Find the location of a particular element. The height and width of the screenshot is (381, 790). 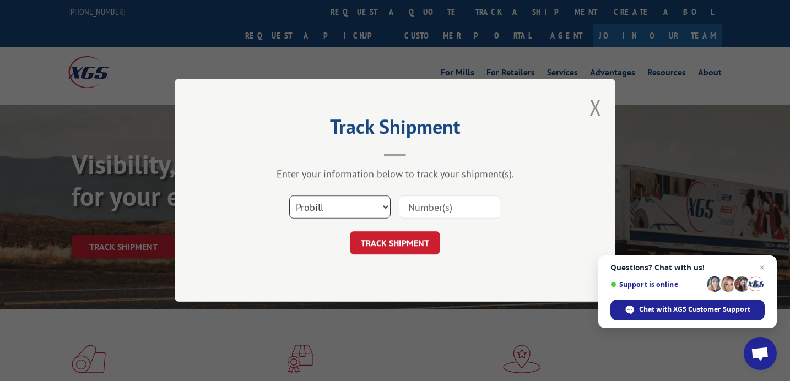

button: Close modal is located at coordinates (596, 107).